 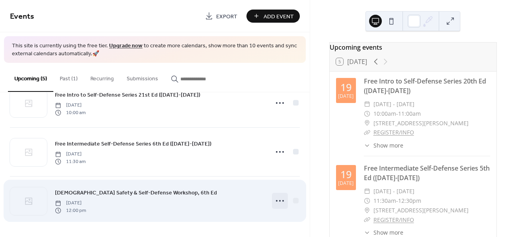 I want to click on span: 11:30 am, so click(x=70, y=162).